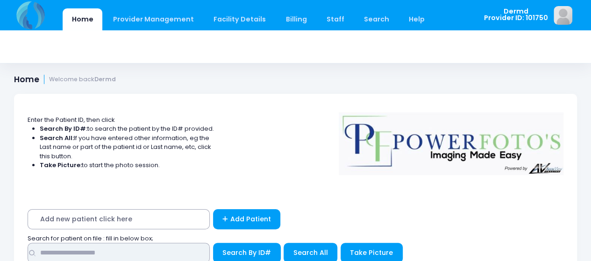 This screenshot has height=261, width=591. Describe the element at coordinates (335, 19) in the screenshot. I see `a: Staff` at that location.